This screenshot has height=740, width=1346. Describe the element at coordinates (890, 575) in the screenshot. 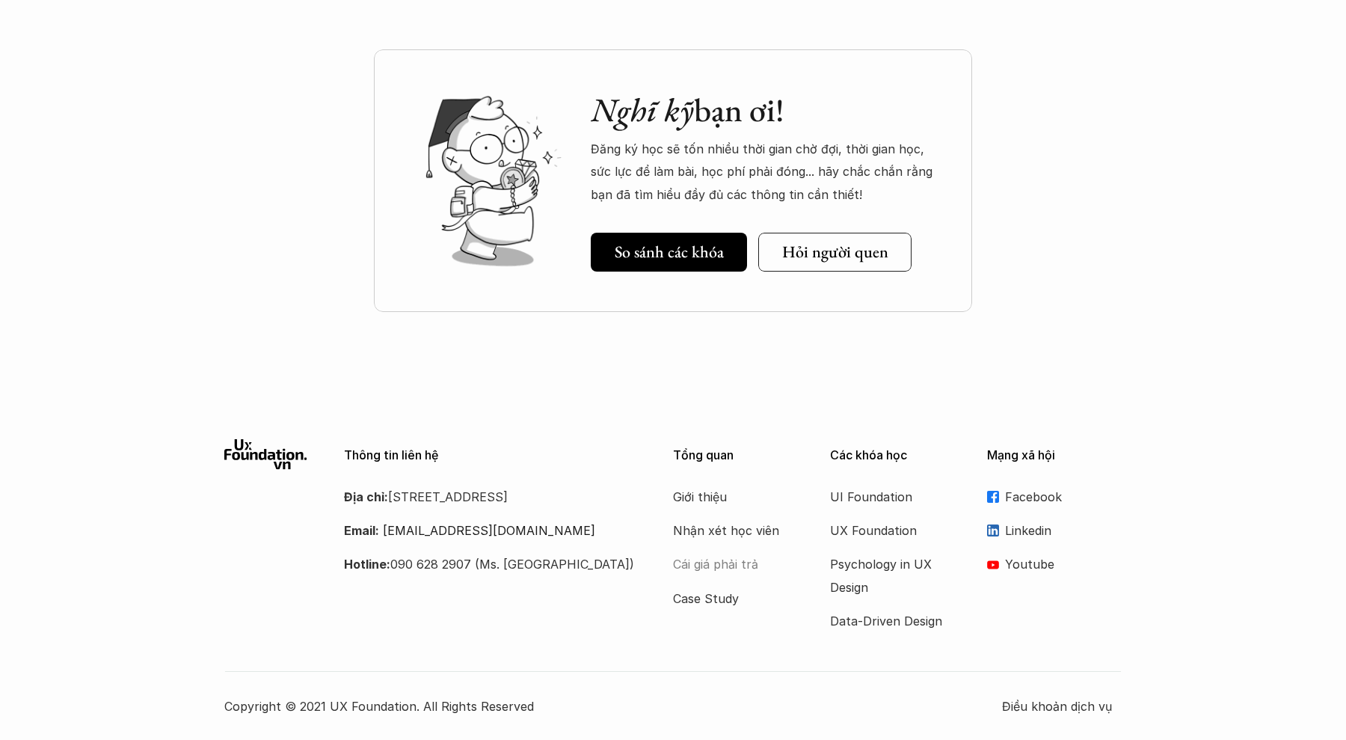

I see `a: Psychology in UX Design` at that location.